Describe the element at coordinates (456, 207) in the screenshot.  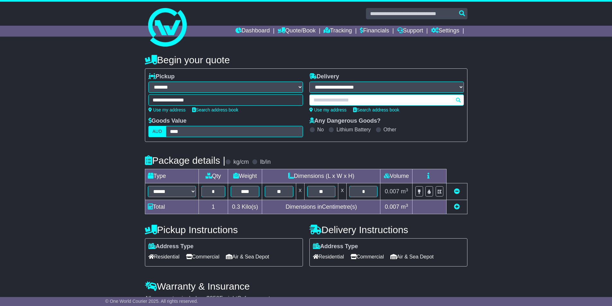
I see `a: Add new item` at that location.